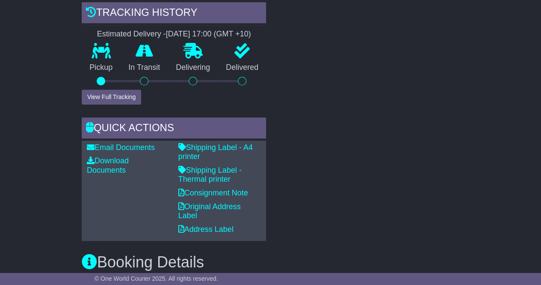  What do you see at coordinates (216, 152) in the screenshot?
I see `a: Shipping Label - A4 printer` at bounding box center [216, 152].